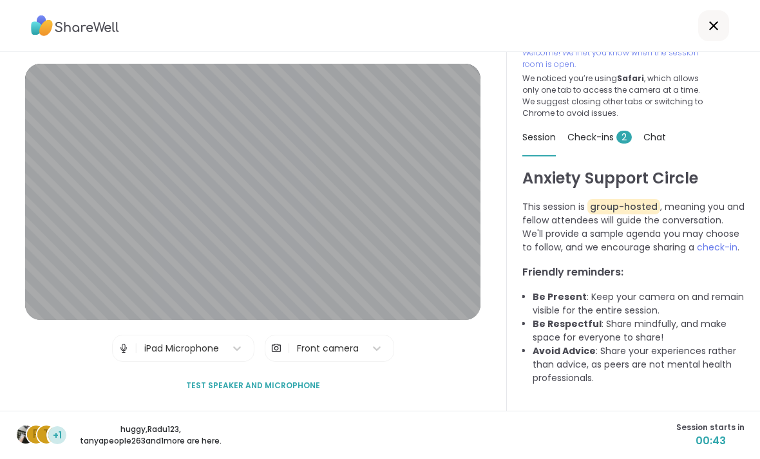 This screenshot has height=459, width=760. Describe the element at coordinates (567, 324) in the screenshot. I see `b: Be Respectful` at that location.